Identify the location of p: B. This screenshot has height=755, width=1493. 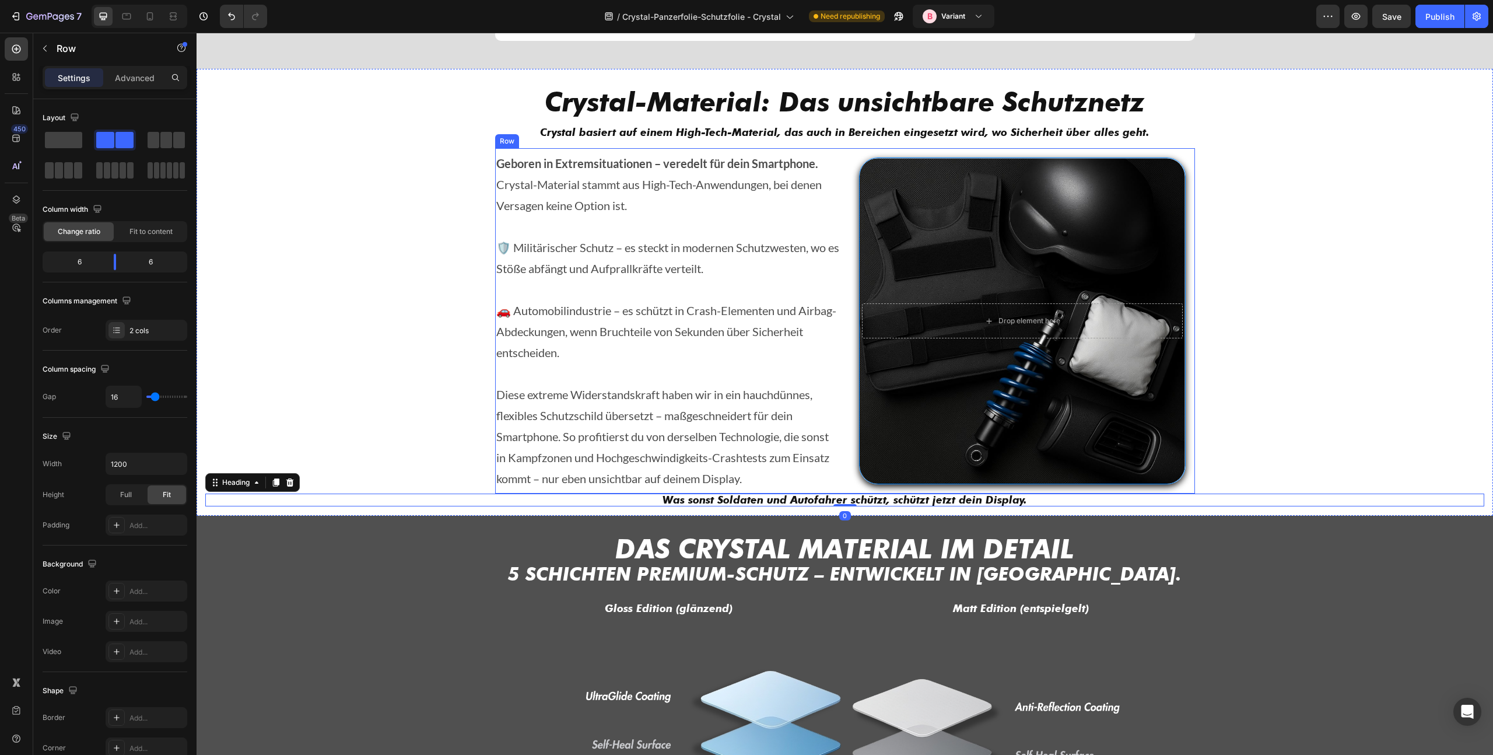
(929, 16).